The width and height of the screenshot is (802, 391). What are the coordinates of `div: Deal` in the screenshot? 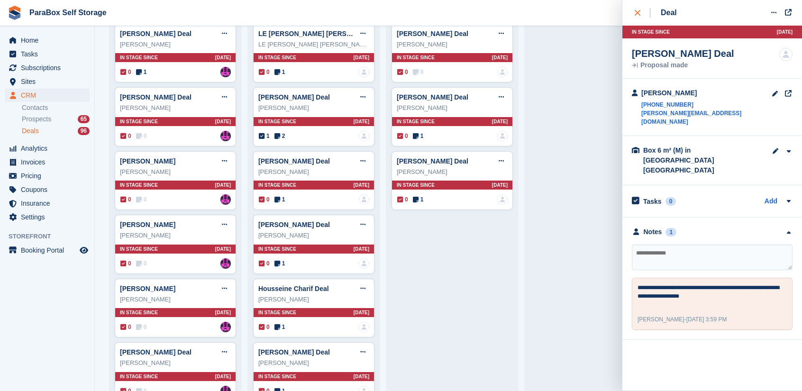 It's located at (669, 13).